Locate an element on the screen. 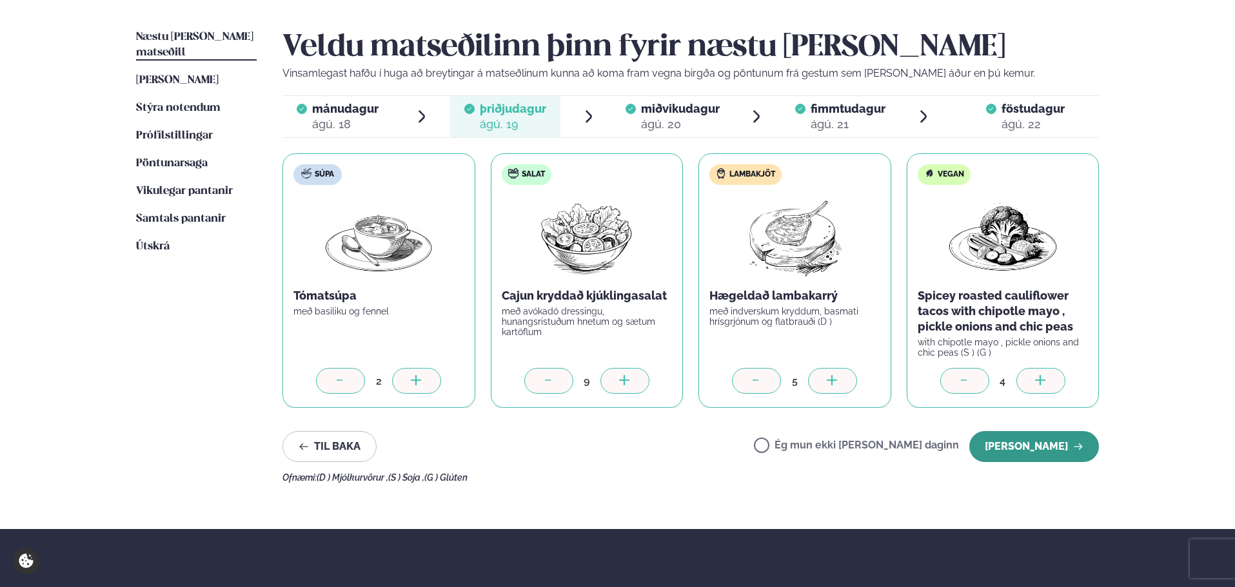 The width and height of the screenshot is (1235, 587). a: Pöntunarsaga is located at coordinates (172, 164).